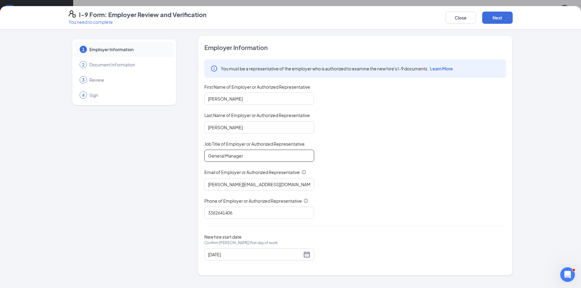  I want to click on button: Next, so click(497, 18).